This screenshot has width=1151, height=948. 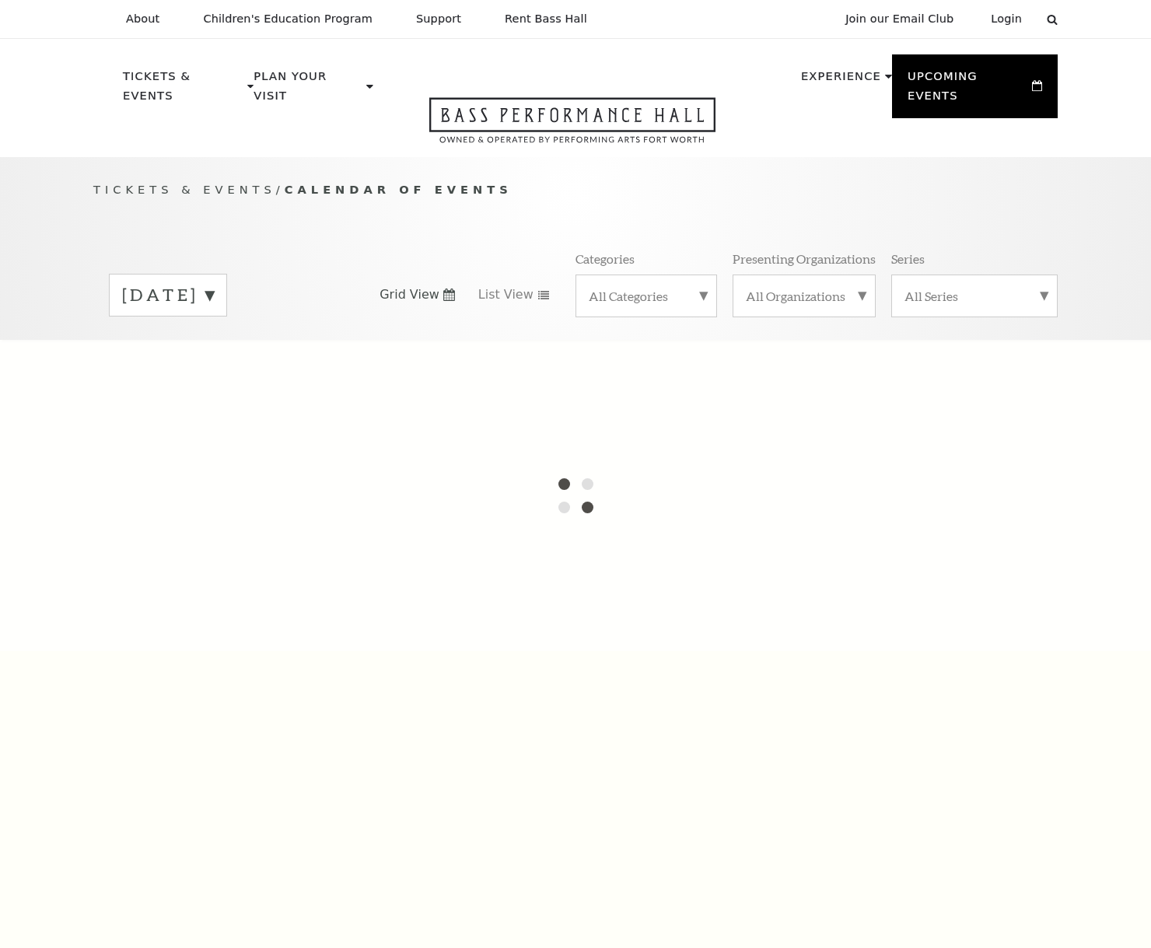 I want to click on p: Support, so click(x=438, y=19).